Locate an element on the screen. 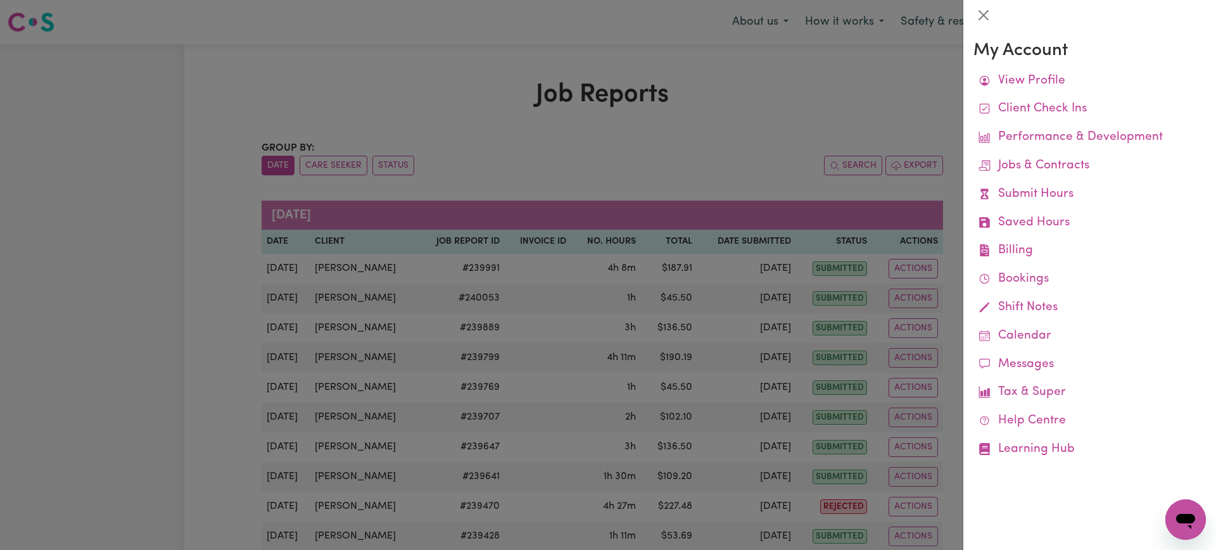  a: Performance & Development is located at coordinates (1089, 137).